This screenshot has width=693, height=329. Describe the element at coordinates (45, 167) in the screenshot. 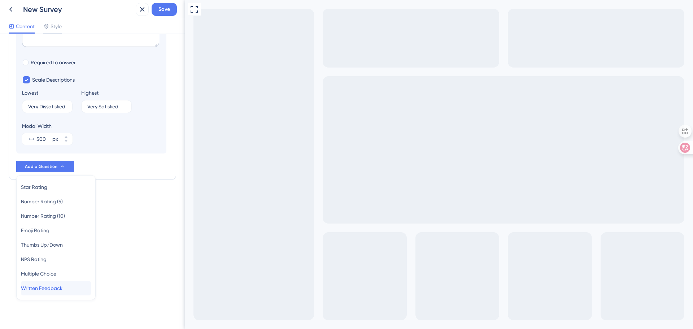

I see `button: Add a Question` at that location.